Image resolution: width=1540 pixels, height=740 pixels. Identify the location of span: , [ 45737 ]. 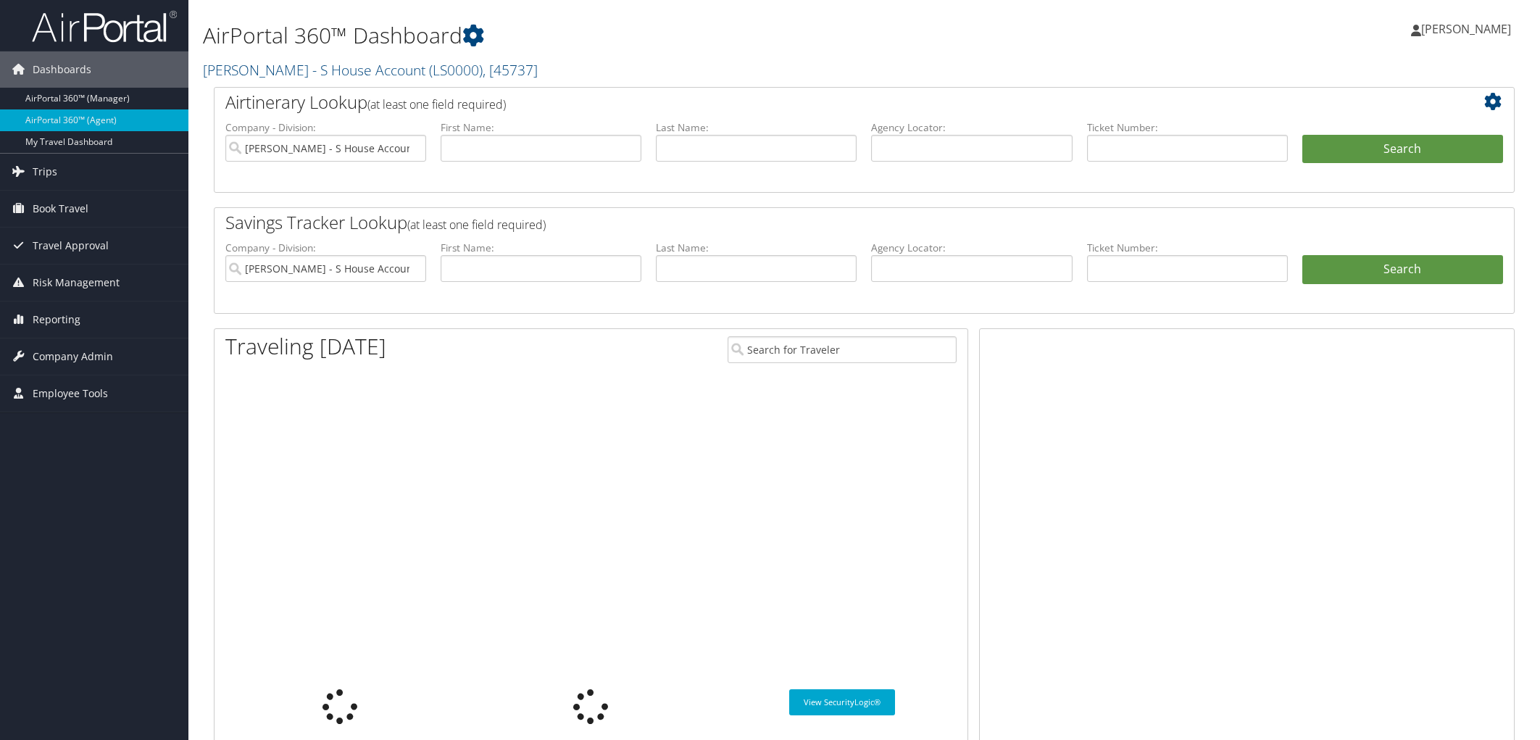
(510, 70).